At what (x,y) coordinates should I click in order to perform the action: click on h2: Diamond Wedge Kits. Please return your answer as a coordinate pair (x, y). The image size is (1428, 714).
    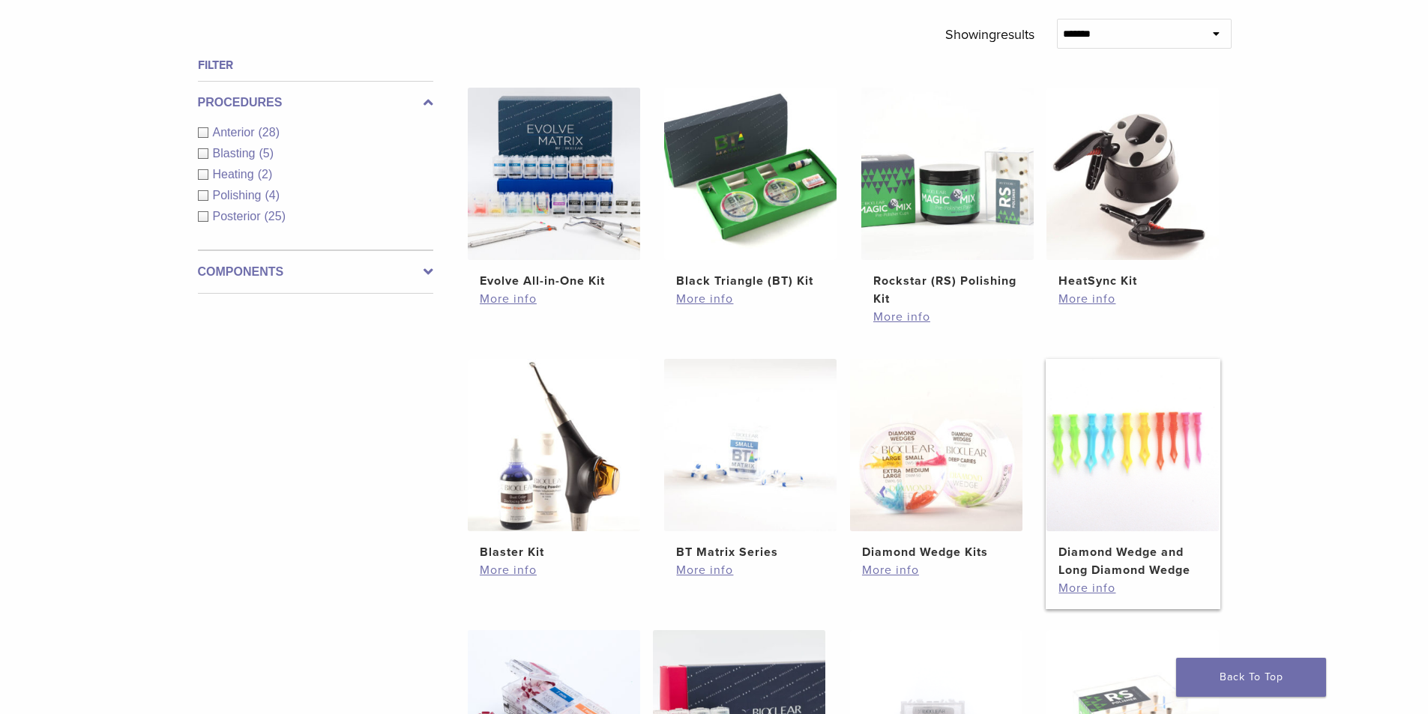
    Looking at the image, I should click on (936, 552).